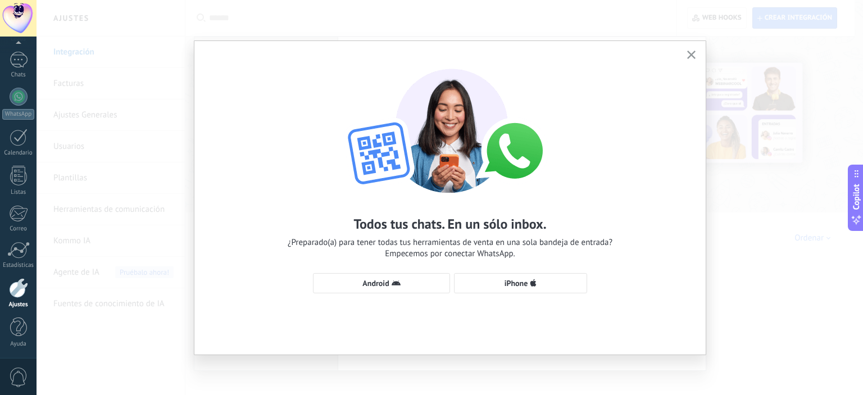 The width and height of the screenshot is (863, 395). I want to click on span: Android, so click(375, 283).